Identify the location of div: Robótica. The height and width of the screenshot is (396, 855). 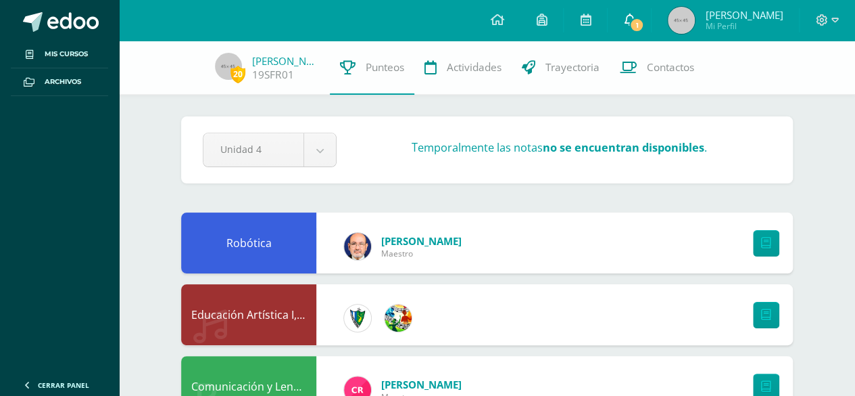
(249, 243).